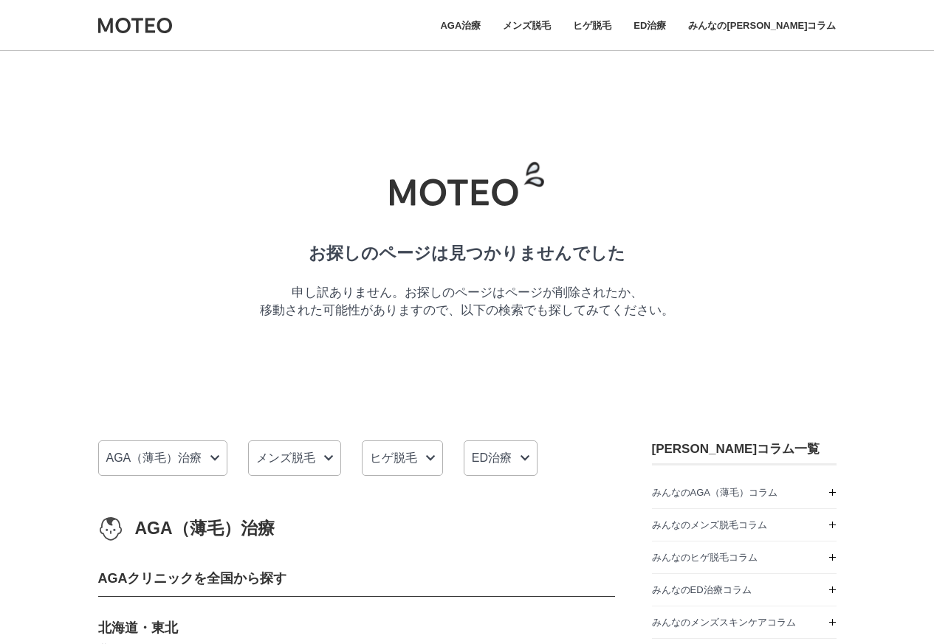 This screenshot has width=934, height=644. What do you see at coordinates (723, 622) in the screenshot?
I see `span: みんなのメンズスキンケアコラム` at bounding box center [723, 622].